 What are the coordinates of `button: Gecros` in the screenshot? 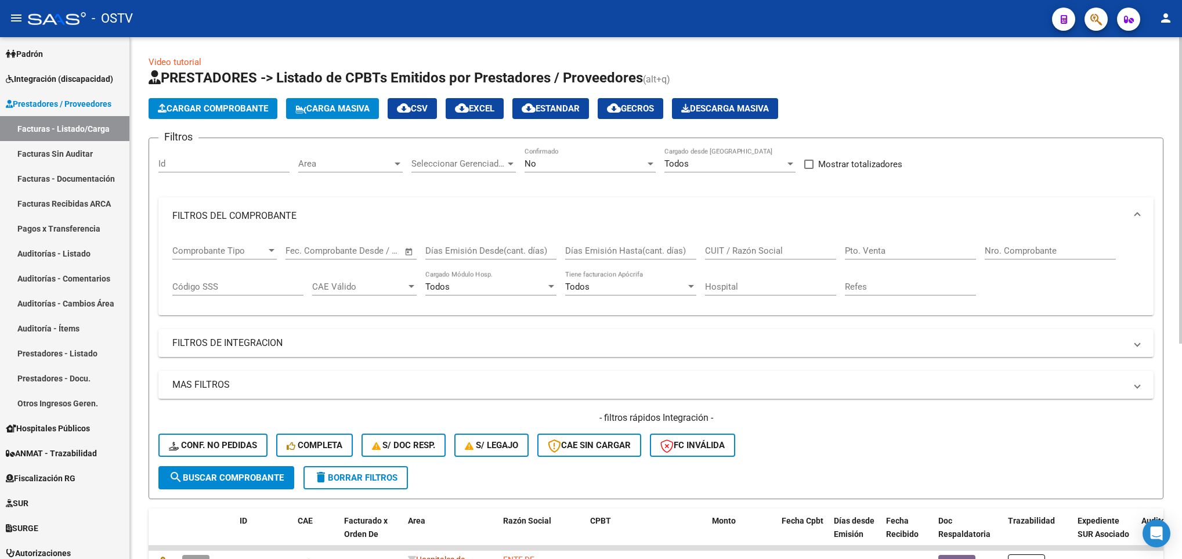 It's located at (630, 108).